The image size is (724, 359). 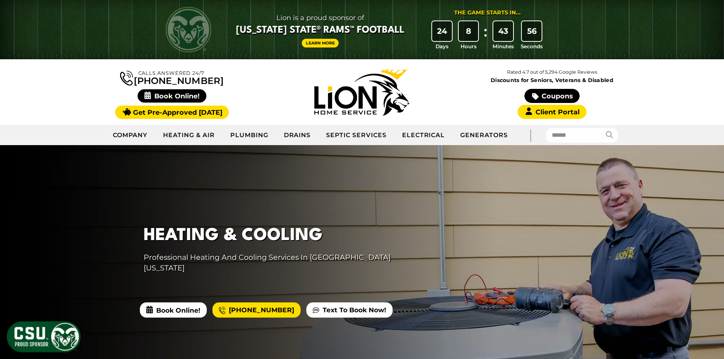 I want to click on a: Electrical, so click(x=424, y=135).